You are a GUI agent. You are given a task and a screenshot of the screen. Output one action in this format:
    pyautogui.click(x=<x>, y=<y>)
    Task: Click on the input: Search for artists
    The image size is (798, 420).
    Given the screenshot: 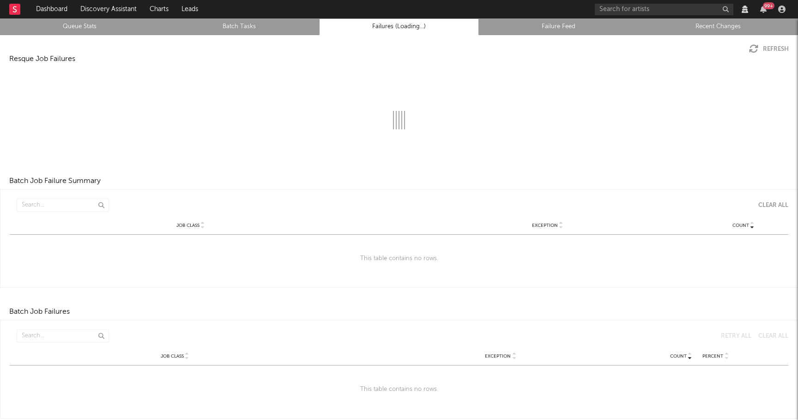 What is the action you would take?
    pyautogui.click(x=664, y=9)
    